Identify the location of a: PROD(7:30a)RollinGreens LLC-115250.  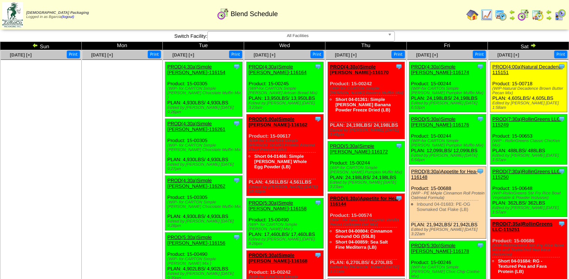
(527, 175).